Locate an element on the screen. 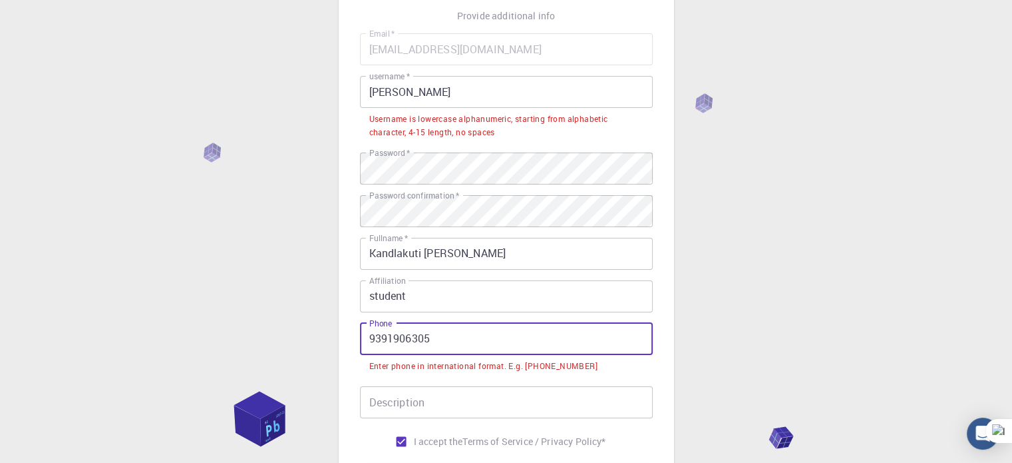  label: Password is located at coordinates (389, 152).